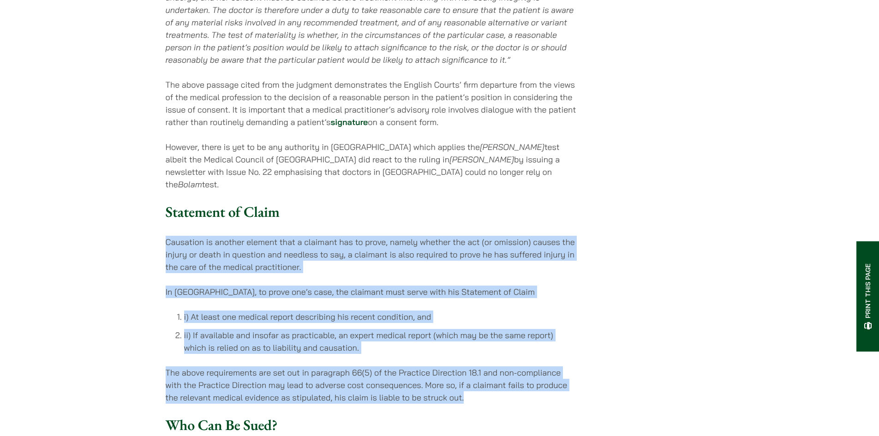 The image size is (879, 436). What do you see at coordinates (221, 425) in the screenshot?
I see `strong: Who Can Be Sued?` at bounding box center [221, 425].